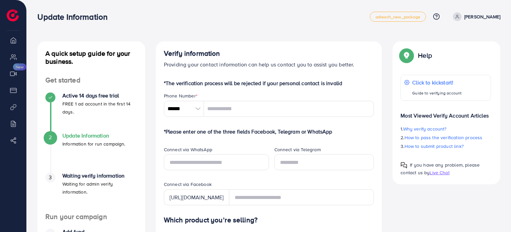  What do you see at coordinates (437, 93) in the screenshot?
I see `p: Guide to verifying account` at bounding box center [437, 93].